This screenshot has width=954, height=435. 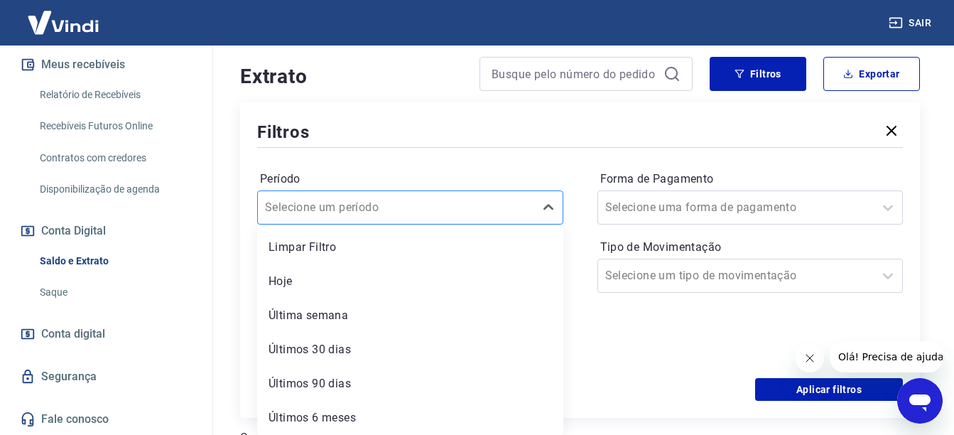 I want to click on a: Conta digital, so click(x=106, y=334).